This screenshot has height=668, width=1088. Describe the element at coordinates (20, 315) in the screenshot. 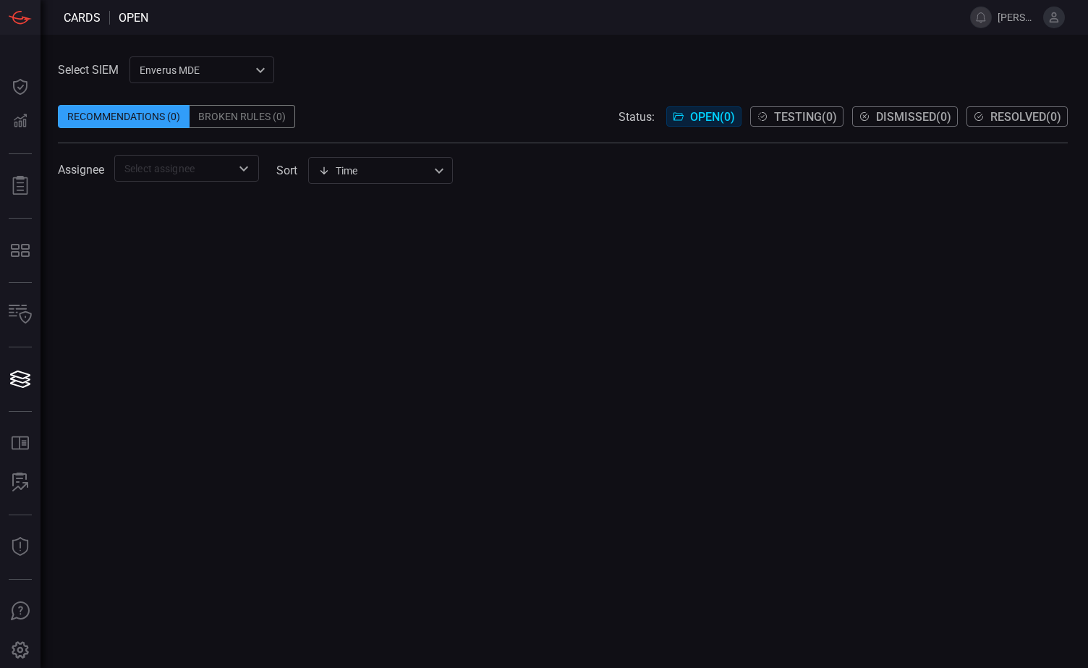

I see `button: Inventory` at that location.